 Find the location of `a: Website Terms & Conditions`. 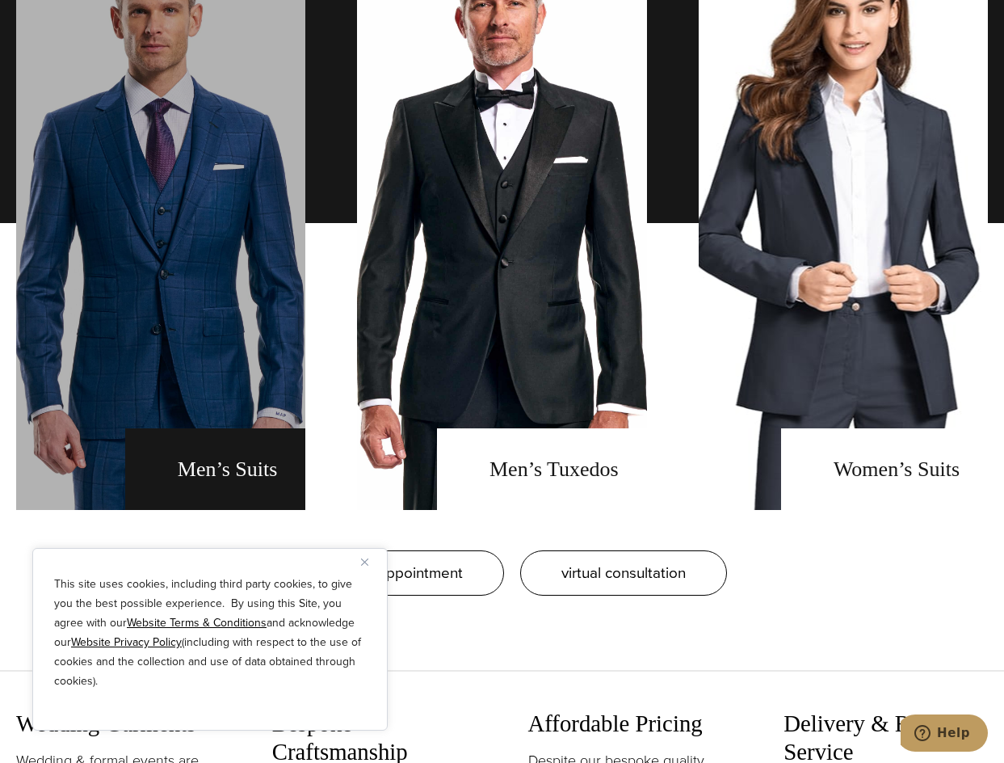

a: Website Terms & Conditions is located at coordinates (196, 622).